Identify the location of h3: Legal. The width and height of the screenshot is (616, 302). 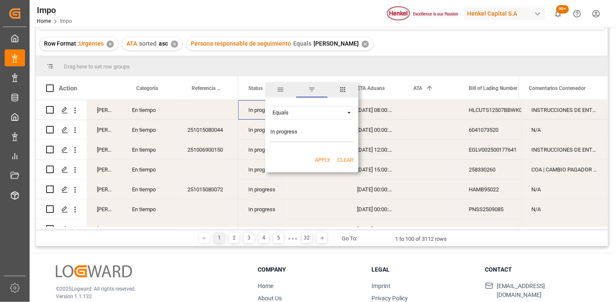
(422, 270).